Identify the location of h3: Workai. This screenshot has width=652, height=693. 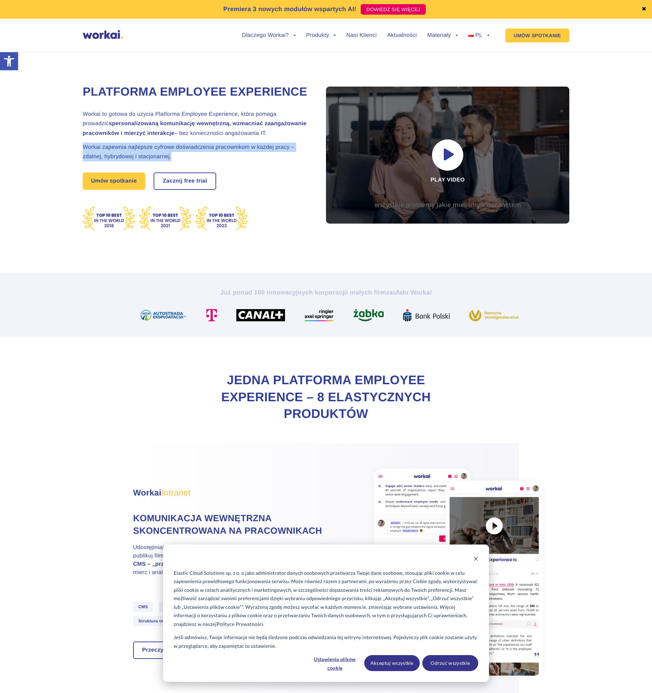
(237, 493).